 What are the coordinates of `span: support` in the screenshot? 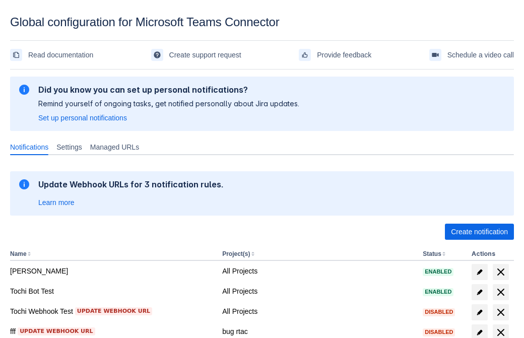 It's located at (157, 55).